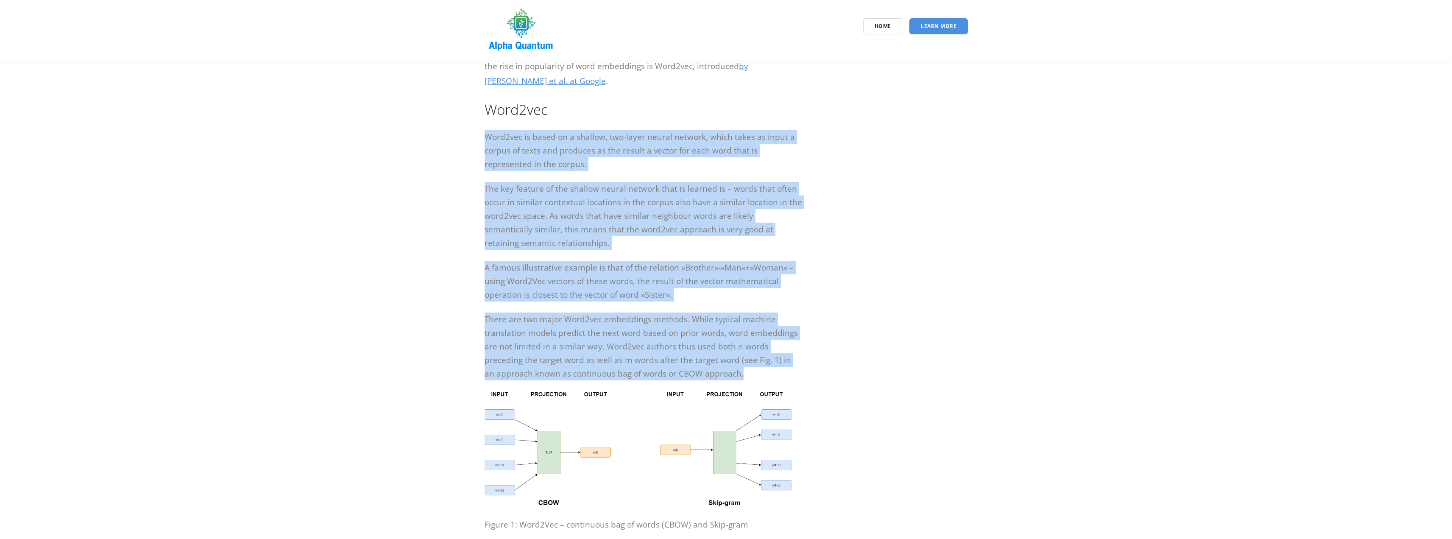 Image resolution: width=1452 pixels, height=539 pixels. I want to click on span: Home, so click(883, 26).